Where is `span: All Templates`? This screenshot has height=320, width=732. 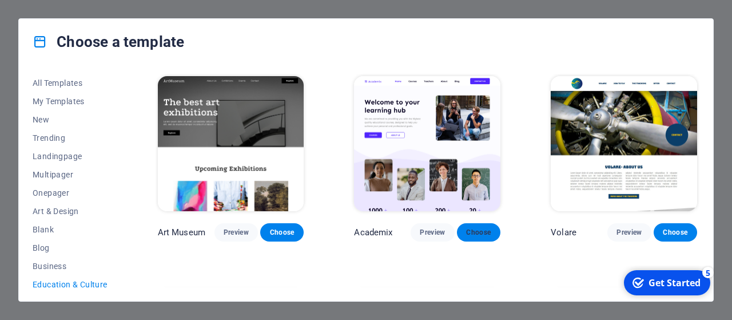
span: All Templates is located at coordinates (70, 83).